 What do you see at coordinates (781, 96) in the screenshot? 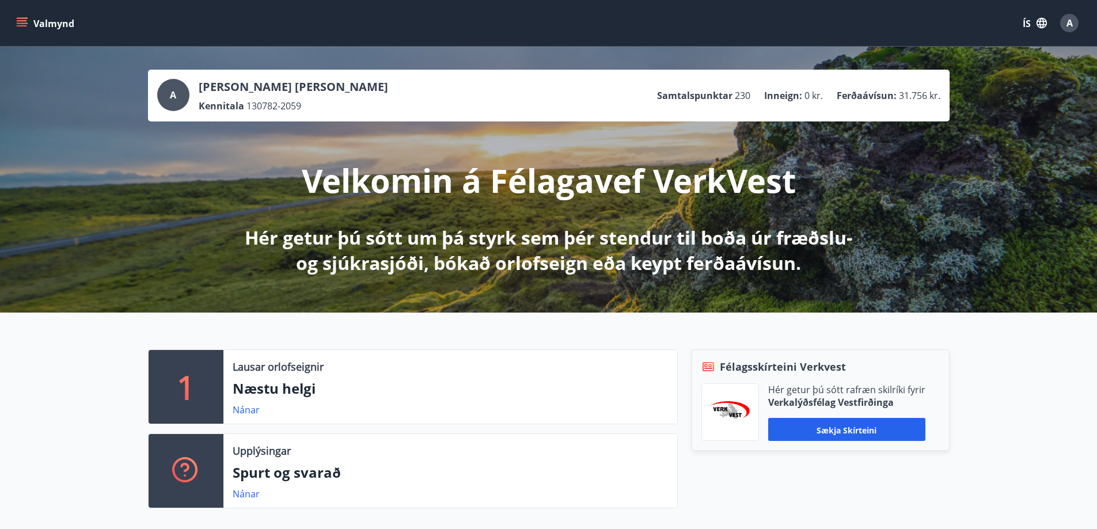
I see `font: Inneign` at bounding box center [781, 96].